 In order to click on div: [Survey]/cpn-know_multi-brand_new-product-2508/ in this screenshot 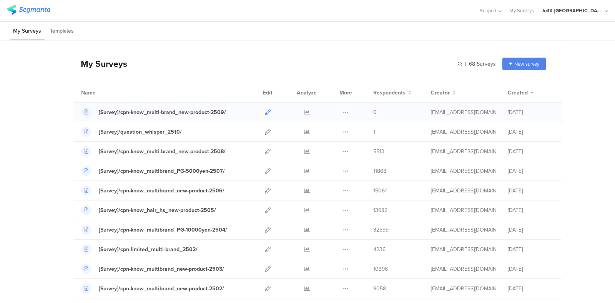, I will do `click(162, 151)`.